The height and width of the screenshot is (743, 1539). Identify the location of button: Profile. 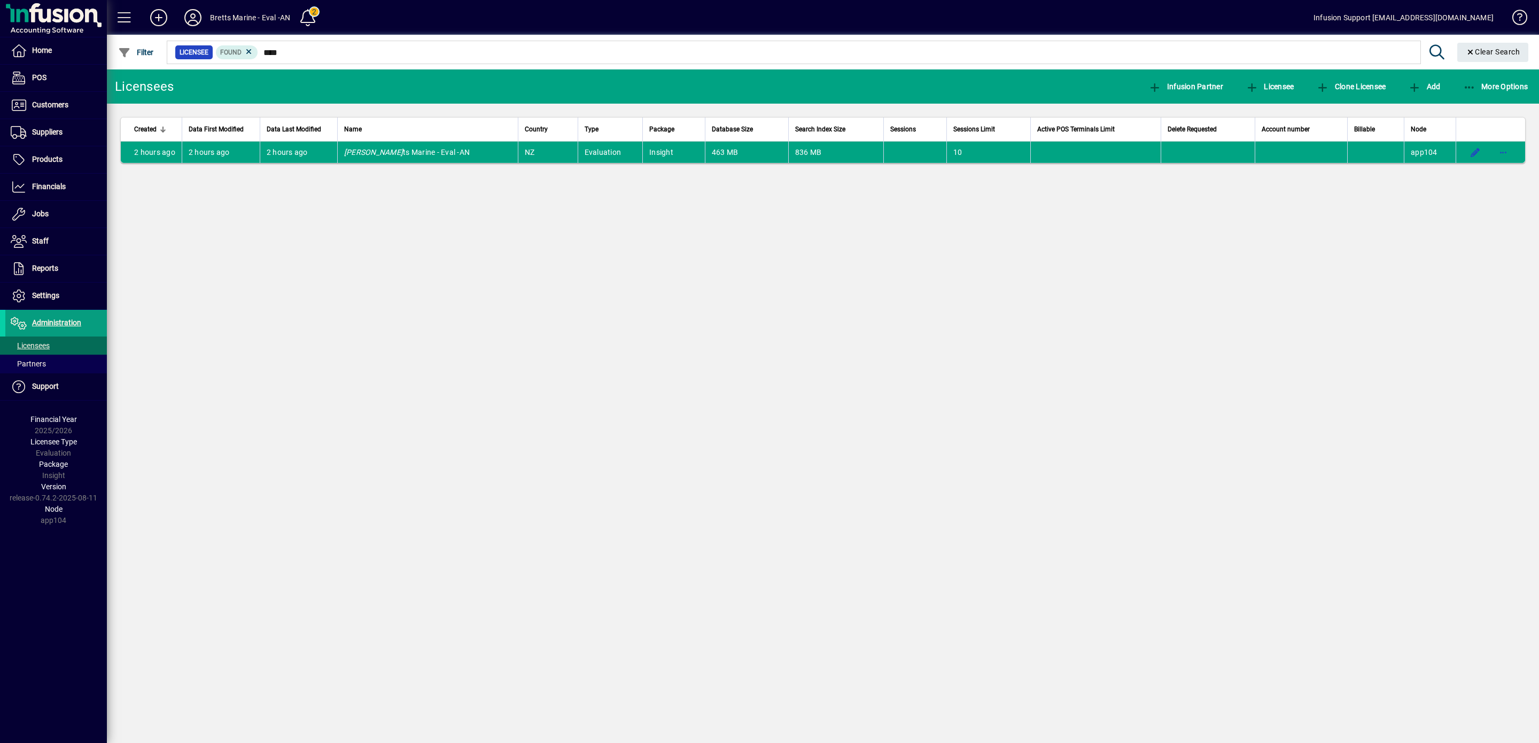
(193, 18).